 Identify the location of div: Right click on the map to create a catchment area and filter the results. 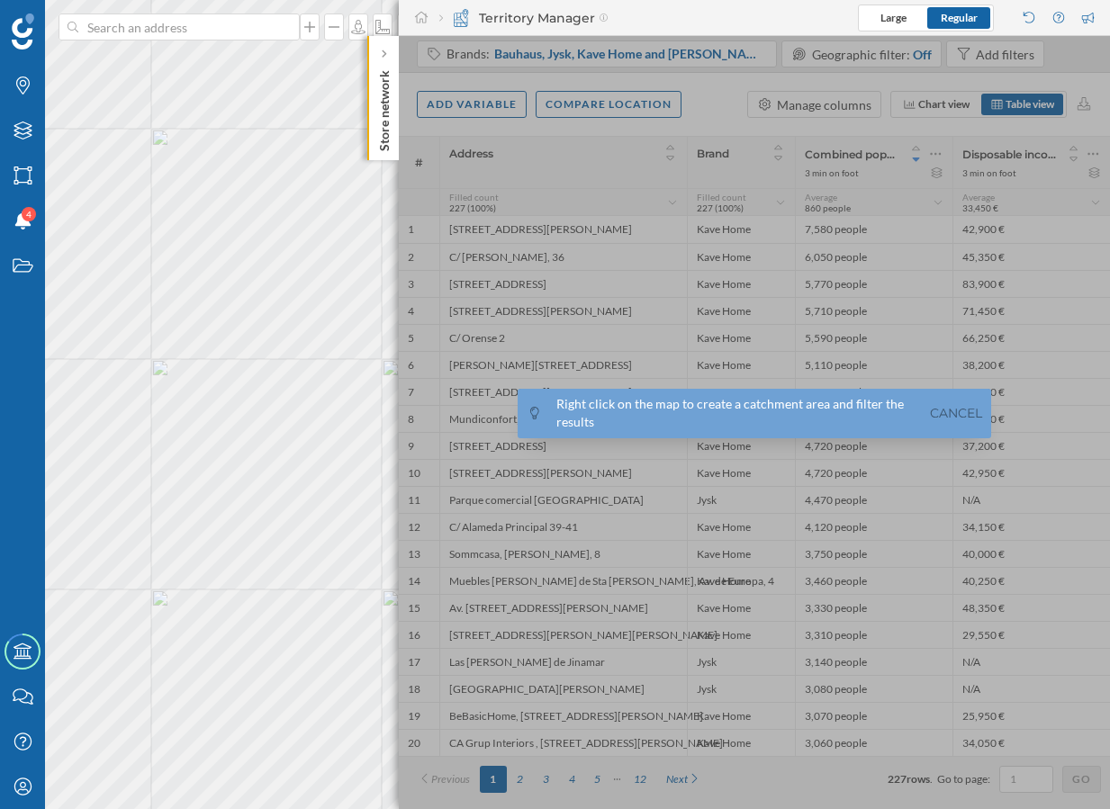
(736, 413).